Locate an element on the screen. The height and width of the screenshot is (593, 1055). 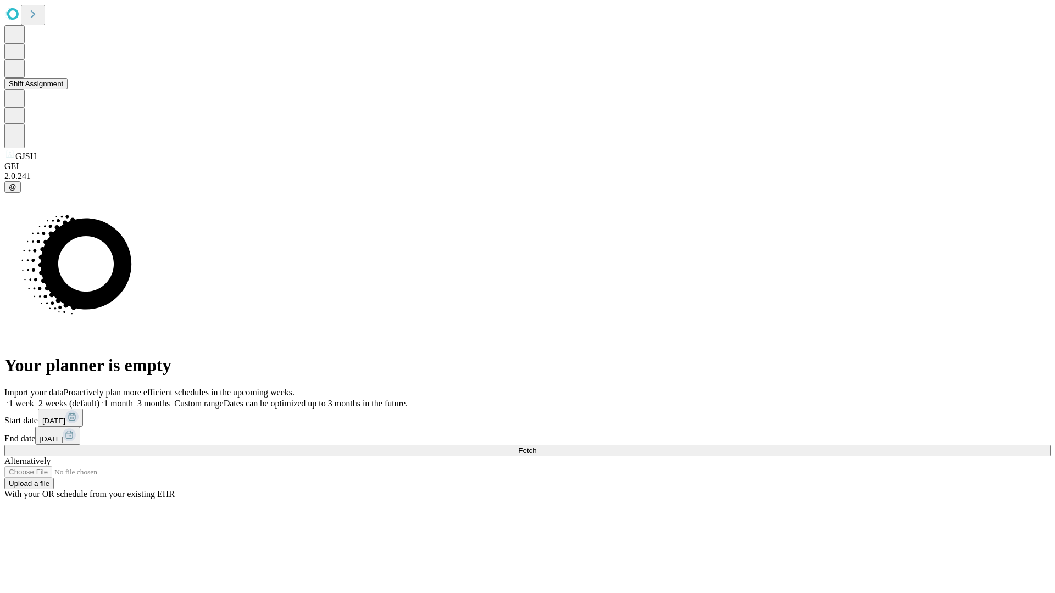
div: GEI is located at coordinates (527, 166).